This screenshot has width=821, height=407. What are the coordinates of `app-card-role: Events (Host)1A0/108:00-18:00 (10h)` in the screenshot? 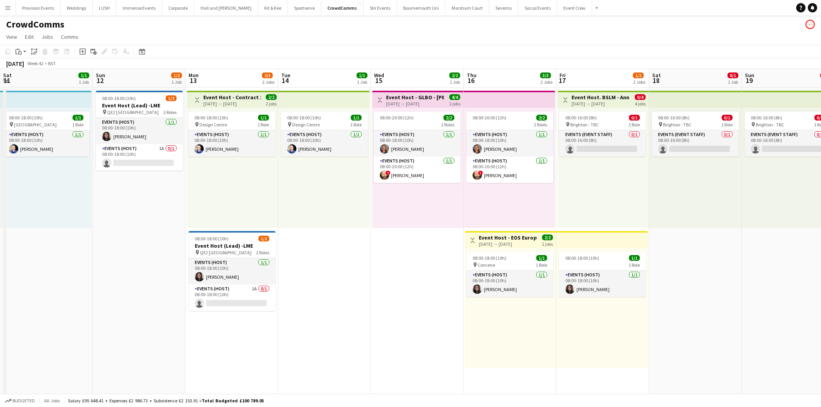 It's located at (139, 158).